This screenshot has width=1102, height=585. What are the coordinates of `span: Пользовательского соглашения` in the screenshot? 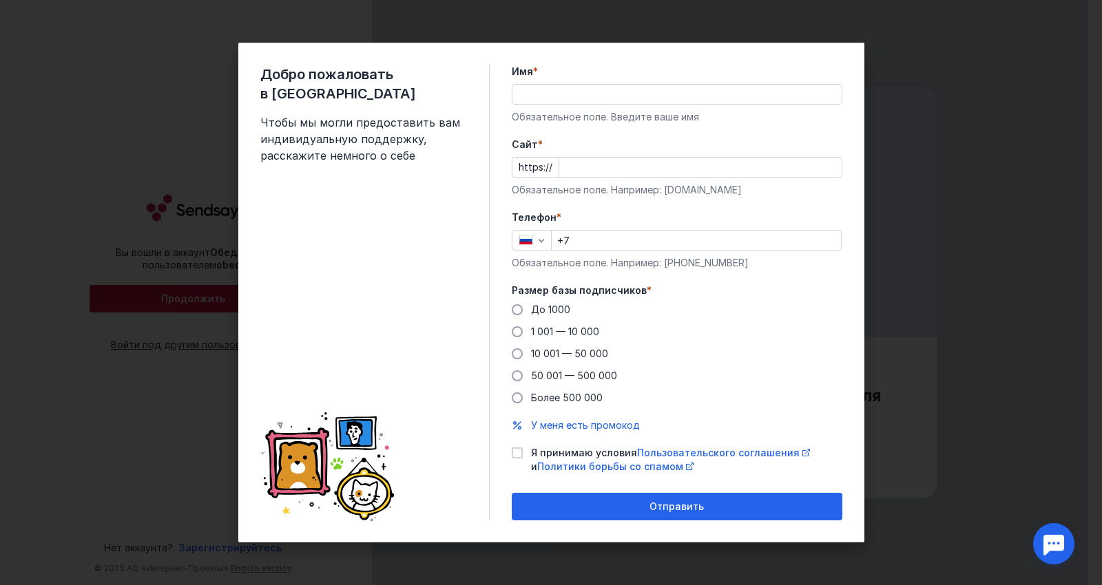 It's located at (718, 452).